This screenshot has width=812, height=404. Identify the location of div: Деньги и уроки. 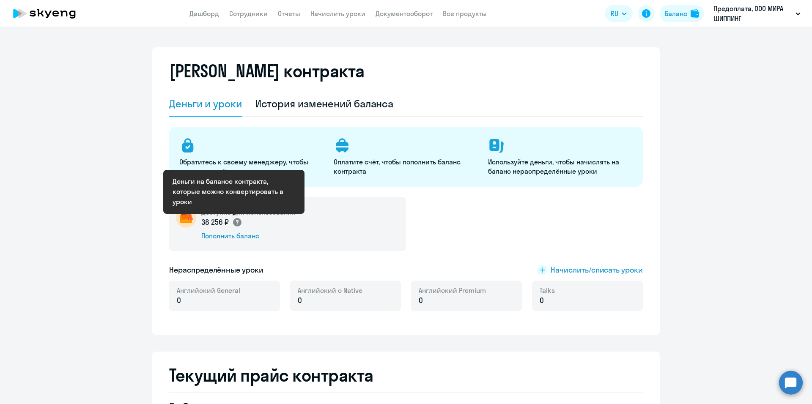
(205, 104).